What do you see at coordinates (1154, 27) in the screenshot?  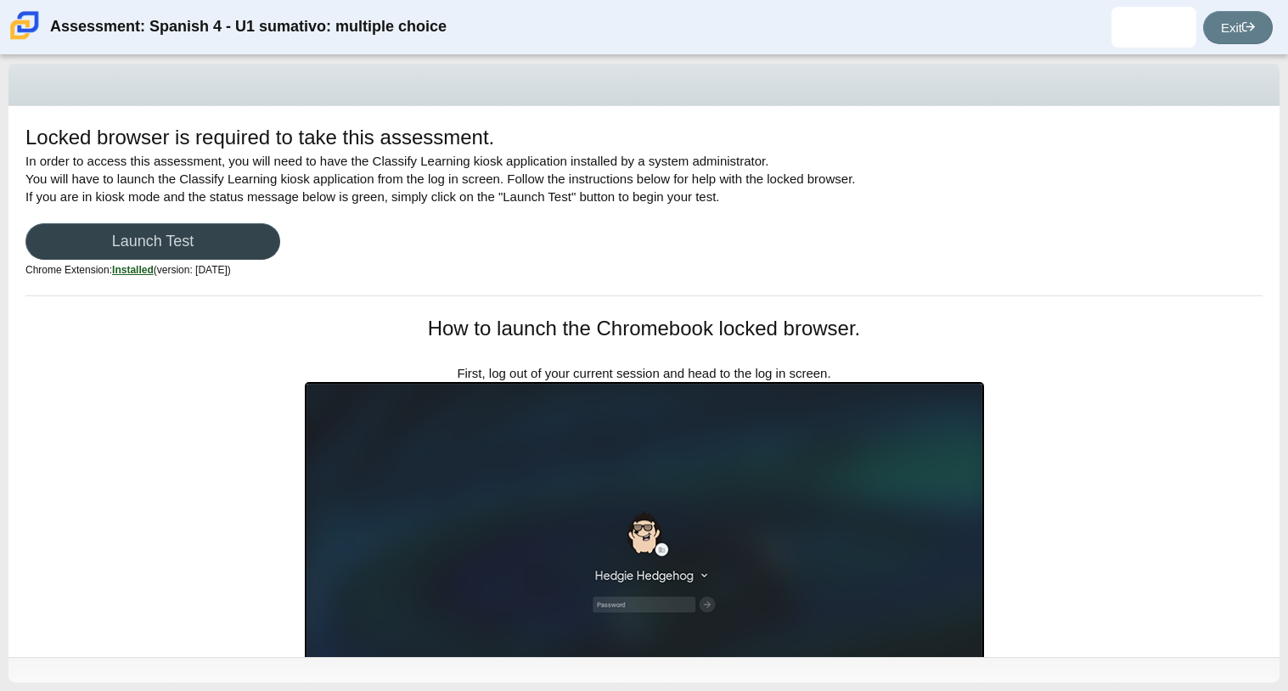 I see `img: arianna.nunez.vxbeOf` at bounding box center [1154, 27].